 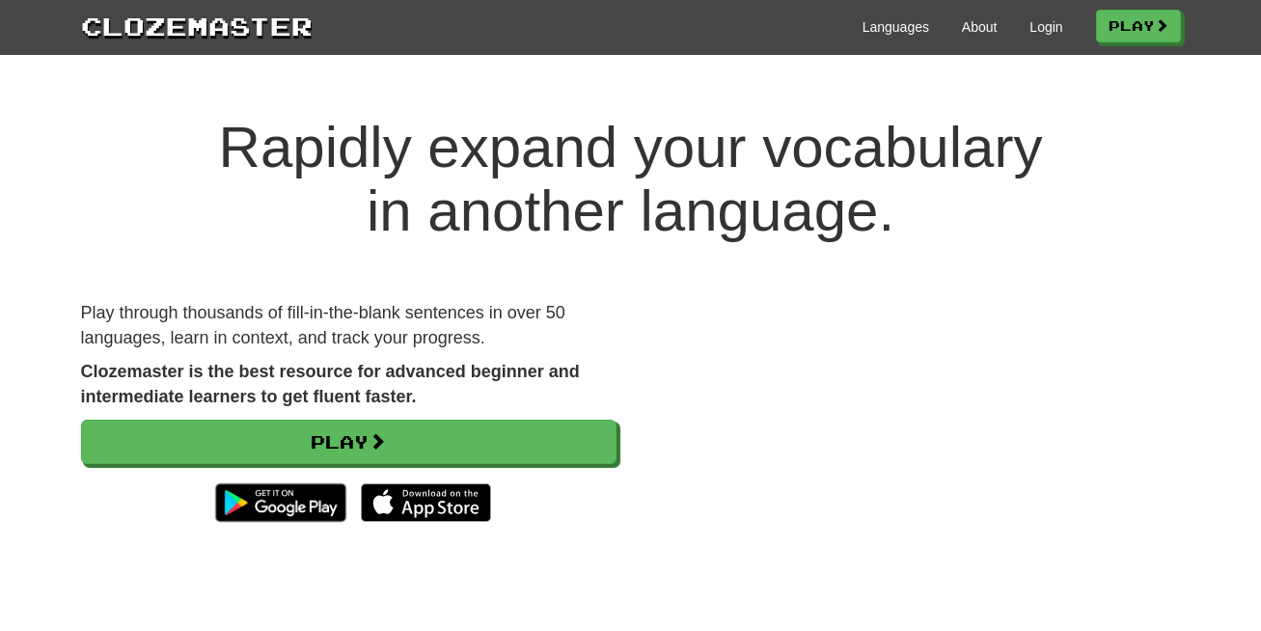 I want to click on a: Clozemaster, so click(x=197, y=25).